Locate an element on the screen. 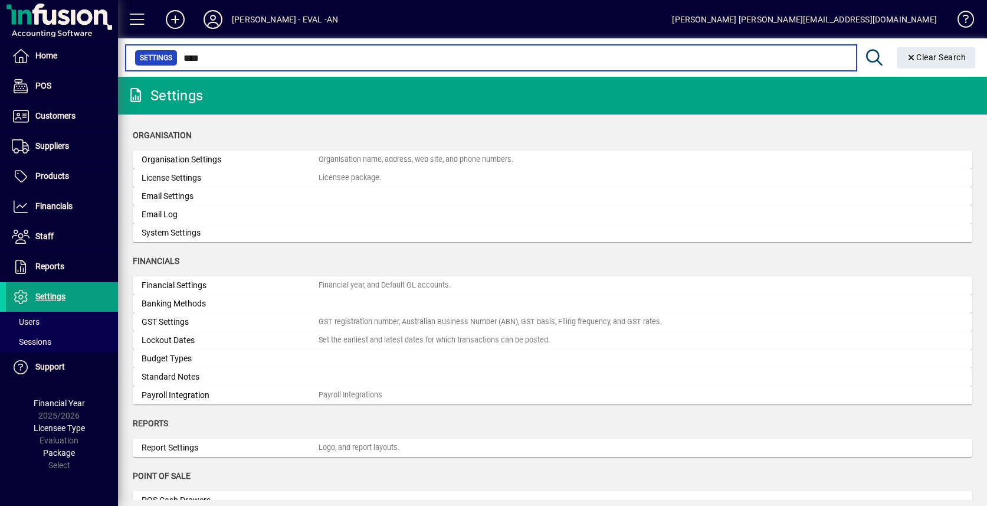 This screenshot has width=987, height=506. a: Email Log is located at coordinates (552, 214).